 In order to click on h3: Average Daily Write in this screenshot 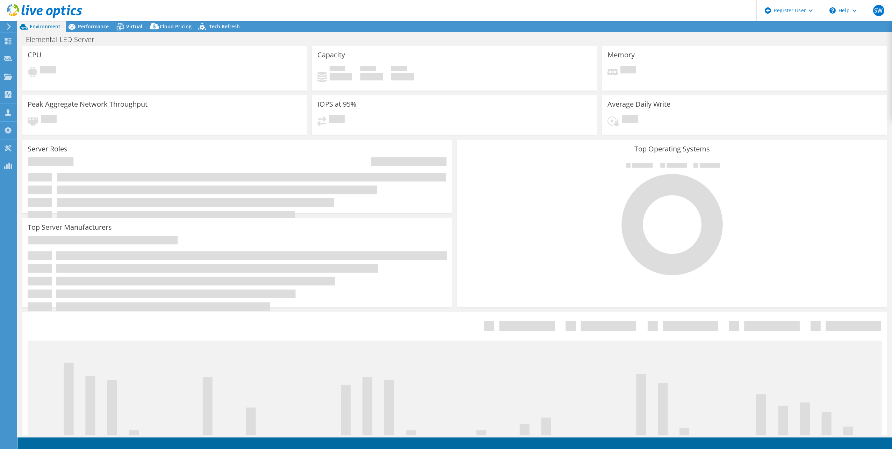, I will do `click(639, 104)`.